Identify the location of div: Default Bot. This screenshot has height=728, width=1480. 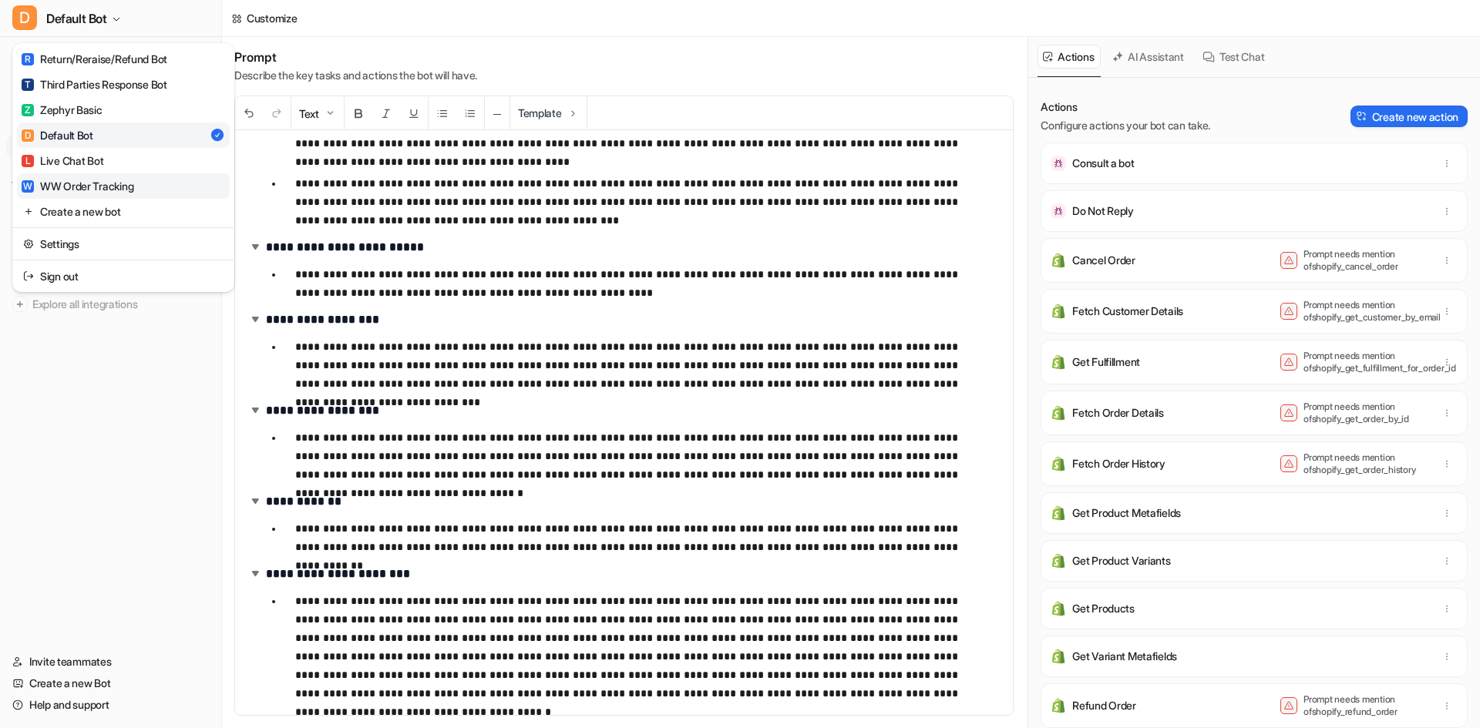
(57, 135).